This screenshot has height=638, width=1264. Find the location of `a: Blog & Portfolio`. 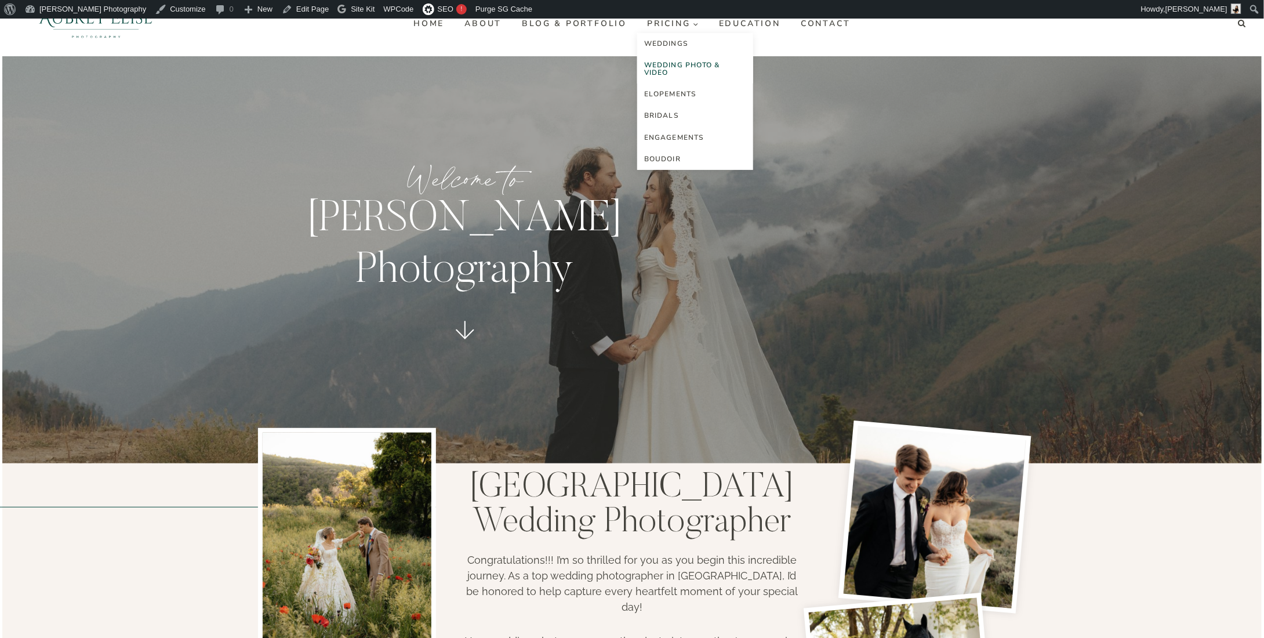

a: Blog & Portfolio is located at coordinates (575, 24).